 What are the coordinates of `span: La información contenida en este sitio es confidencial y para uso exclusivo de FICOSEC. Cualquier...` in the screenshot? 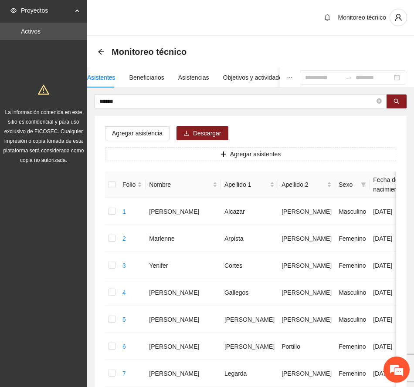 It's located at (44, 136).